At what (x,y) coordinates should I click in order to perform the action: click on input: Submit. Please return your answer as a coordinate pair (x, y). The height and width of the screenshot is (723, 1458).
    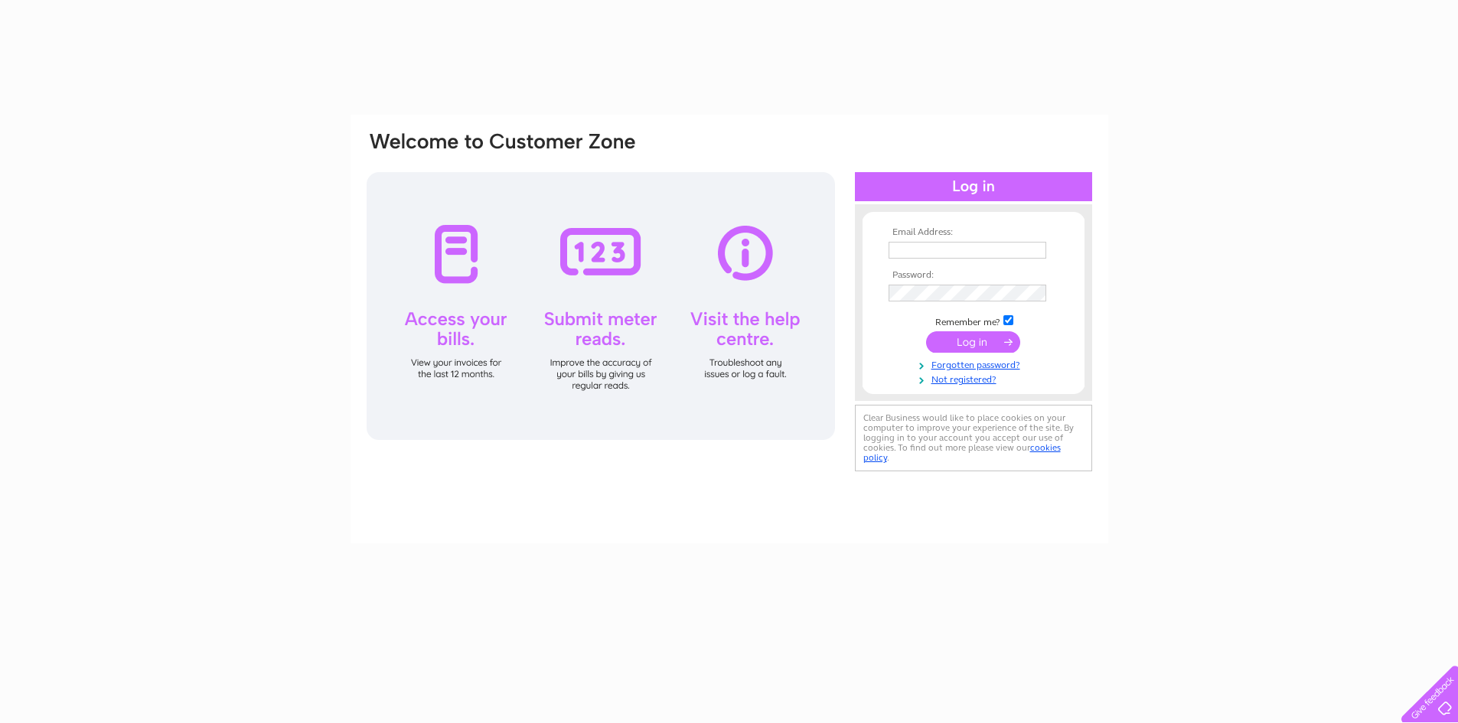
    Looking at the image, I should click on (973, 342).